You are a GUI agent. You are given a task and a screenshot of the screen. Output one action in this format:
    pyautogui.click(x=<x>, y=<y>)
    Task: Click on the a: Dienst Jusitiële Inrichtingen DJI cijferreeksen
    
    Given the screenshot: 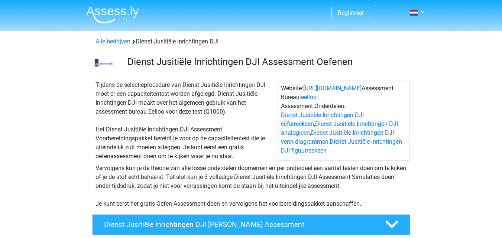 What is the action you would take?
    pyautogui.click(x=322, y=119)
    